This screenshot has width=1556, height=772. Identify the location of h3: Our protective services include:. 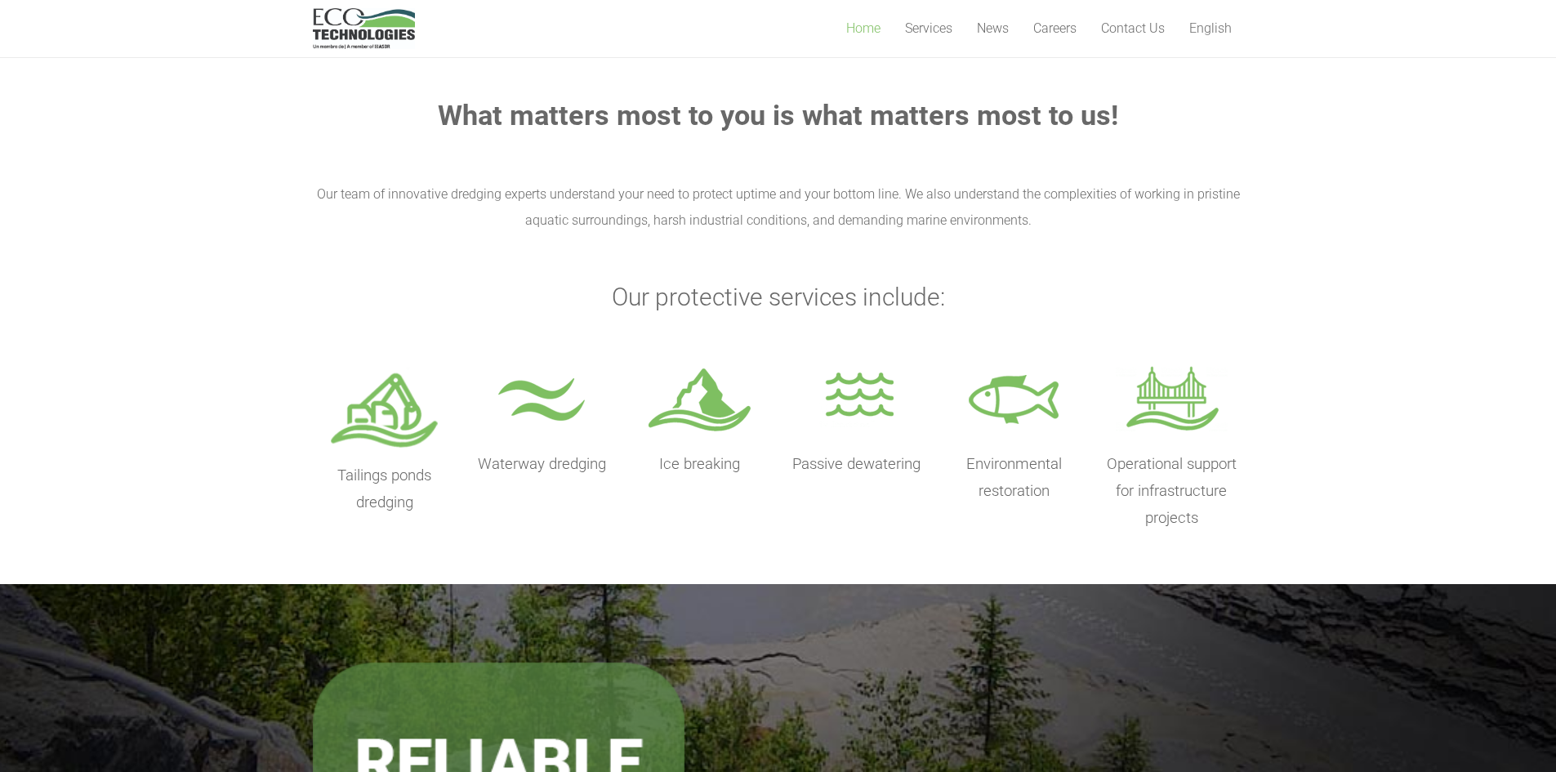
(779, 297).